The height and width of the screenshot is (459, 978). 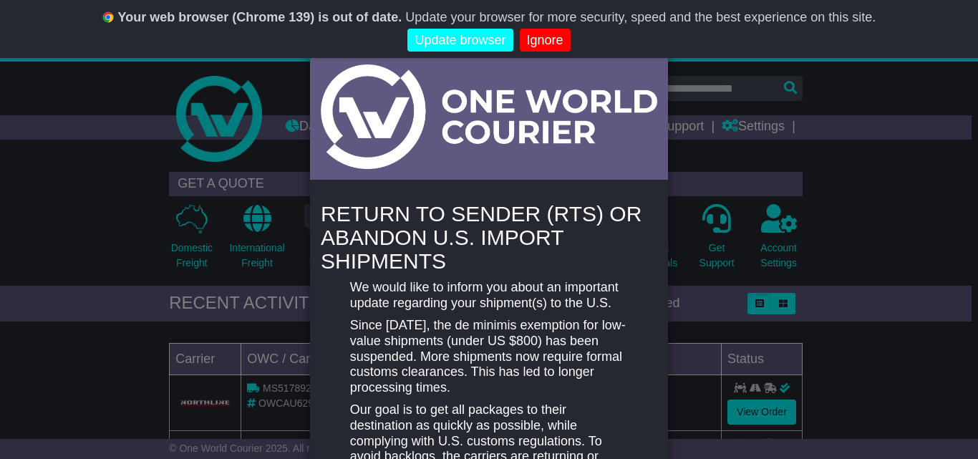 What do you see at coordinates (640, 17) in the screenshot?
I see `span: Update your browser for more security, speed and the best experience on this site.` at bounding box center [640, 17].